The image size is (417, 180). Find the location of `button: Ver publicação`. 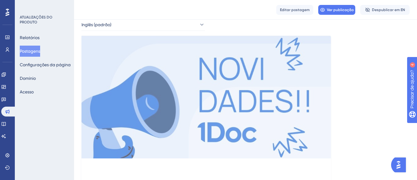

button: Ver publicação is located at coordinates (337, 10).